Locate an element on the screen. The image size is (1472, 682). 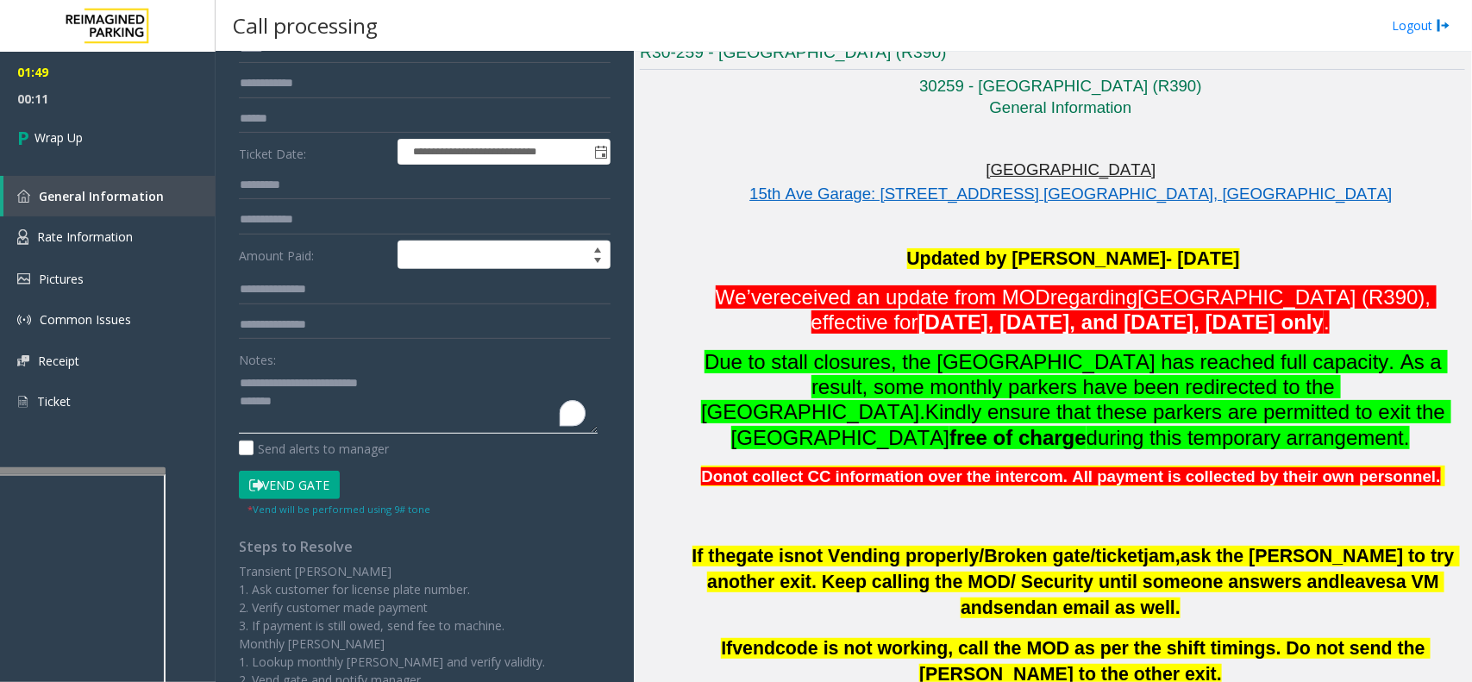
span: Pictures is located at coordinates (61, 279).